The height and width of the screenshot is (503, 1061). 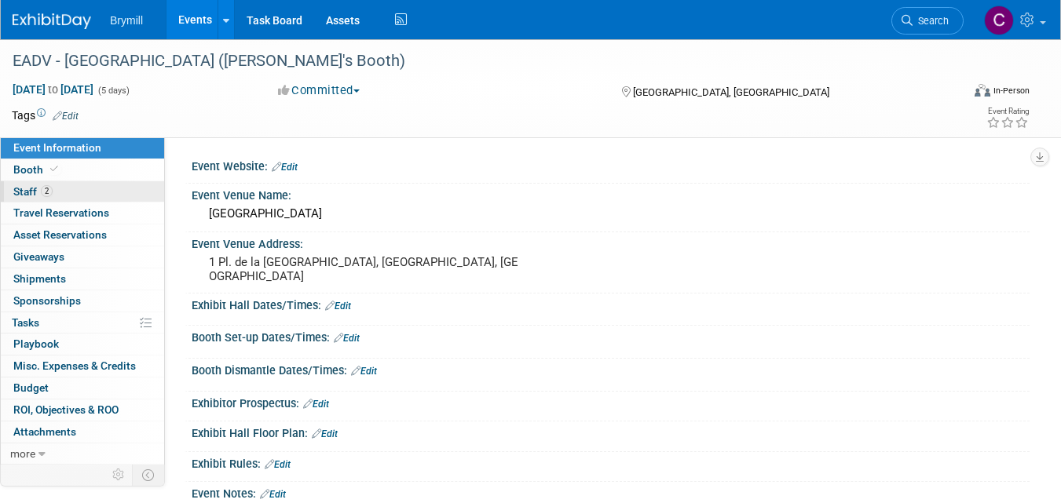 What do you see at coordinates (610, 165) in the screenshot?
I see `div: Event Website:` at bounding box center [610, 165].